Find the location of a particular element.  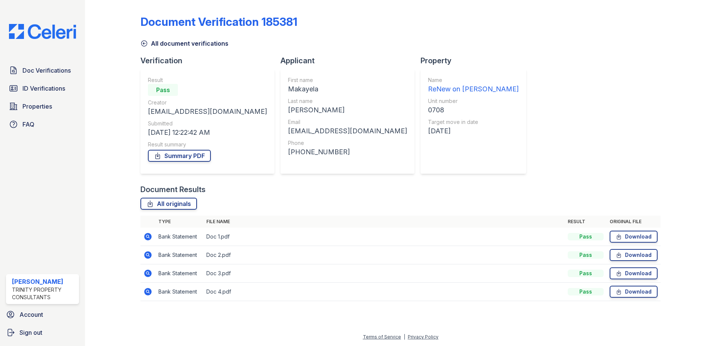

span: ID Verifications is located at coordinates (44, 88).